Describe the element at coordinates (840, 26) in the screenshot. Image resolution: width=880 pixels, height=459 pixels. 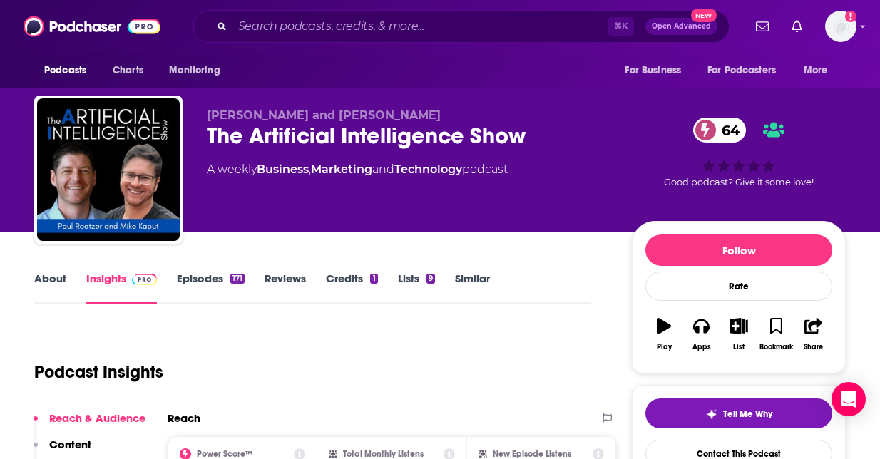
I see `img: User Profile` at that location.